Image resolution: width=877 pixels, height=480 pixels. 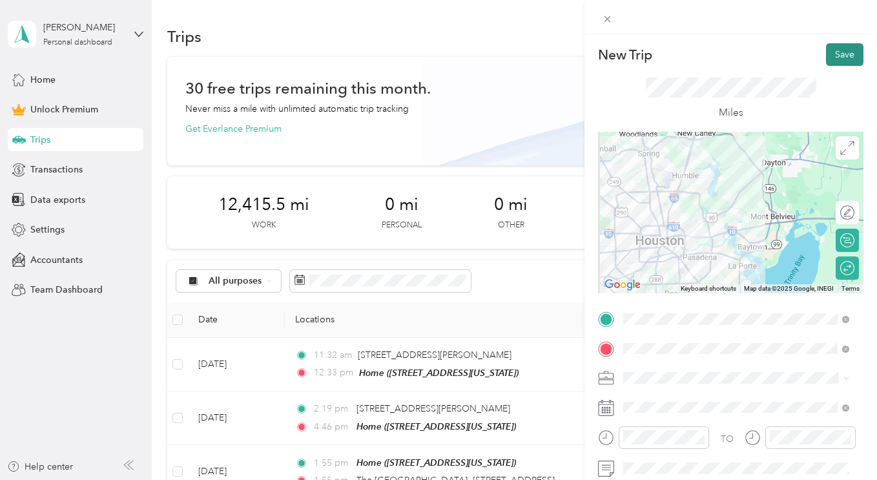 What do you see at coordinates (845, 54) in the screenshot?
I see `button: Save` at bounding box center [845, 54].